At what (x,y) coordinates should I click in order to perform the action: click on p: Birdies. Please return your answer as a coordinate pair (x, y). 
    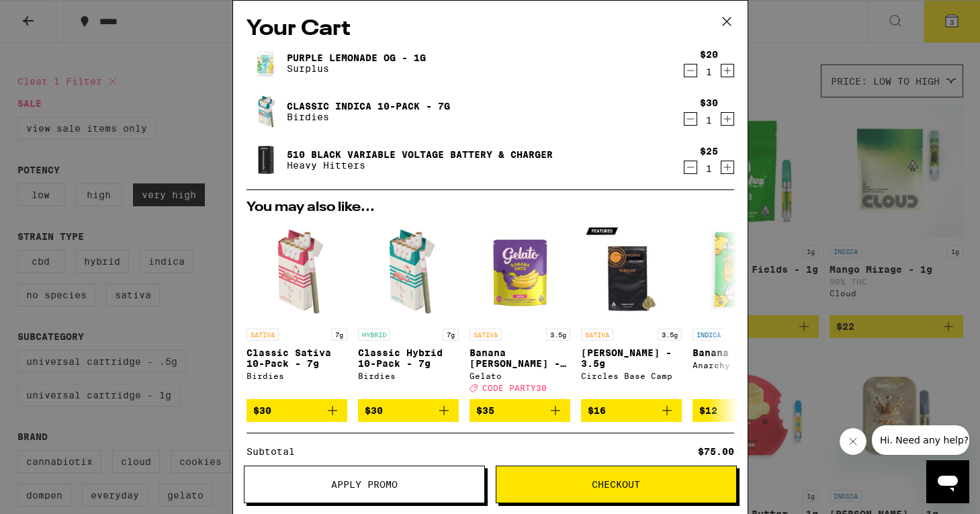
    Looking at the image, I should click on (368, 117).